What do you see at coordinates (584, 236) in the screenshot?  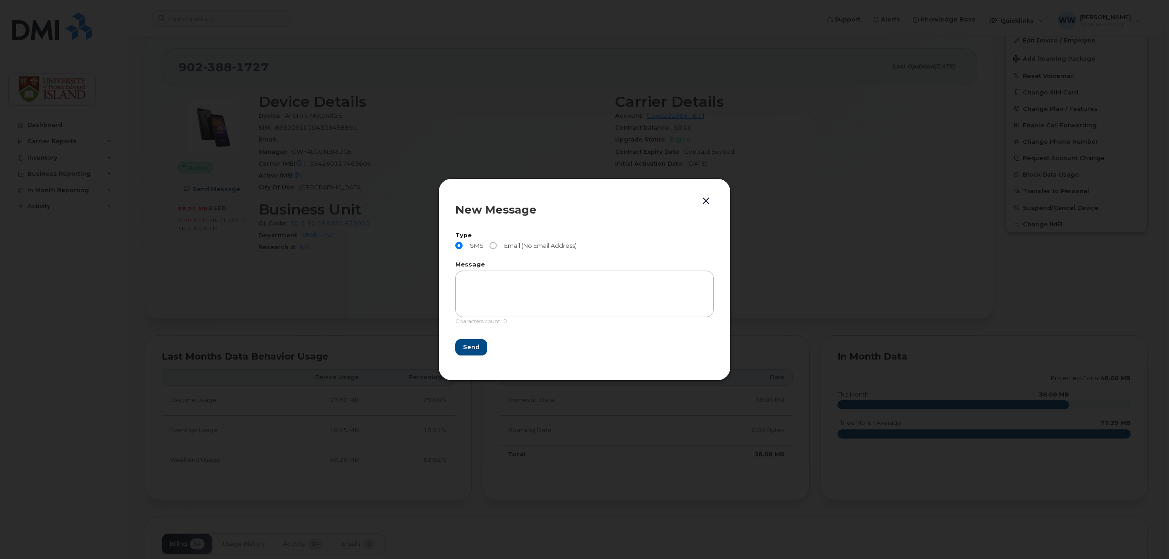 I see `label: Type` at bounding box center [584, 236].